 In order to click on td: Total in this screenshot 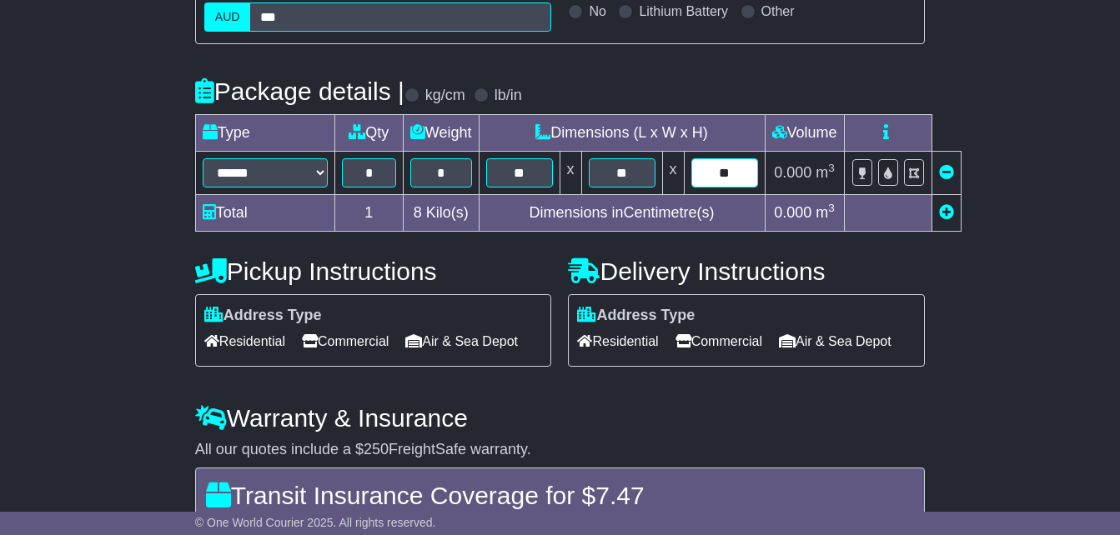, I will do `click(264, 213)`.